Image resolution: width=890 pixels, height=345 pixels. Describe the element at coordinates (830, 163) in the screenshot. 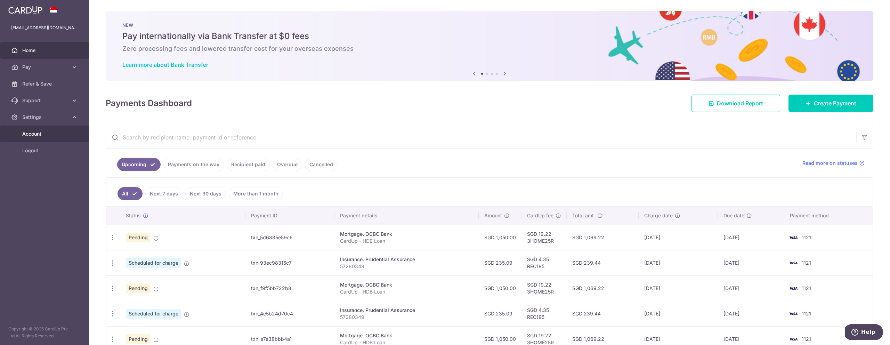

I see `span: Read more on statuses` at that location.